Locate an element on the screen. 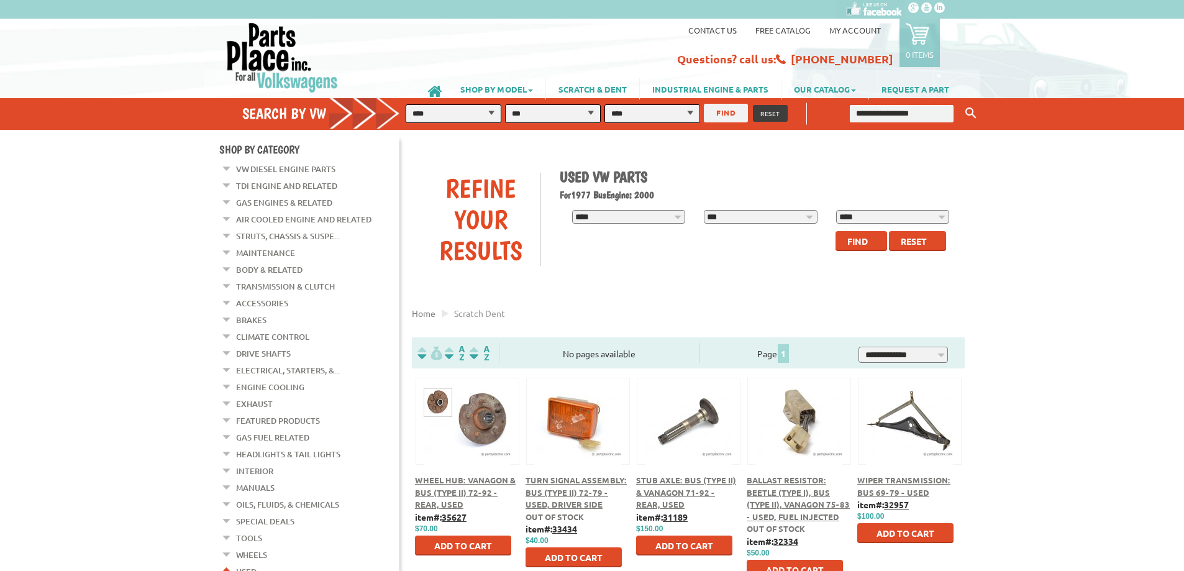  a: Engine Cooling is located at coordinates (270, 387).